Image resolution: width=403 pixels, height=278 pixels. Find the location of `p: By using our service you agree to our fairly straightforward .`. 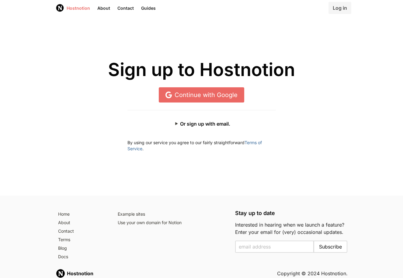

p: By using our service you agree to our fairly straightforward . is located at coordinates (201, 146).